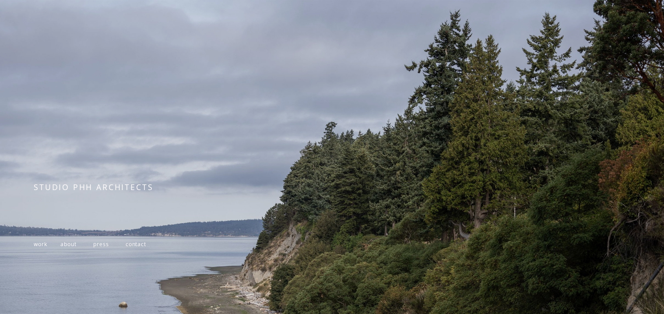  I want to click on span: about, so click(68, 244).